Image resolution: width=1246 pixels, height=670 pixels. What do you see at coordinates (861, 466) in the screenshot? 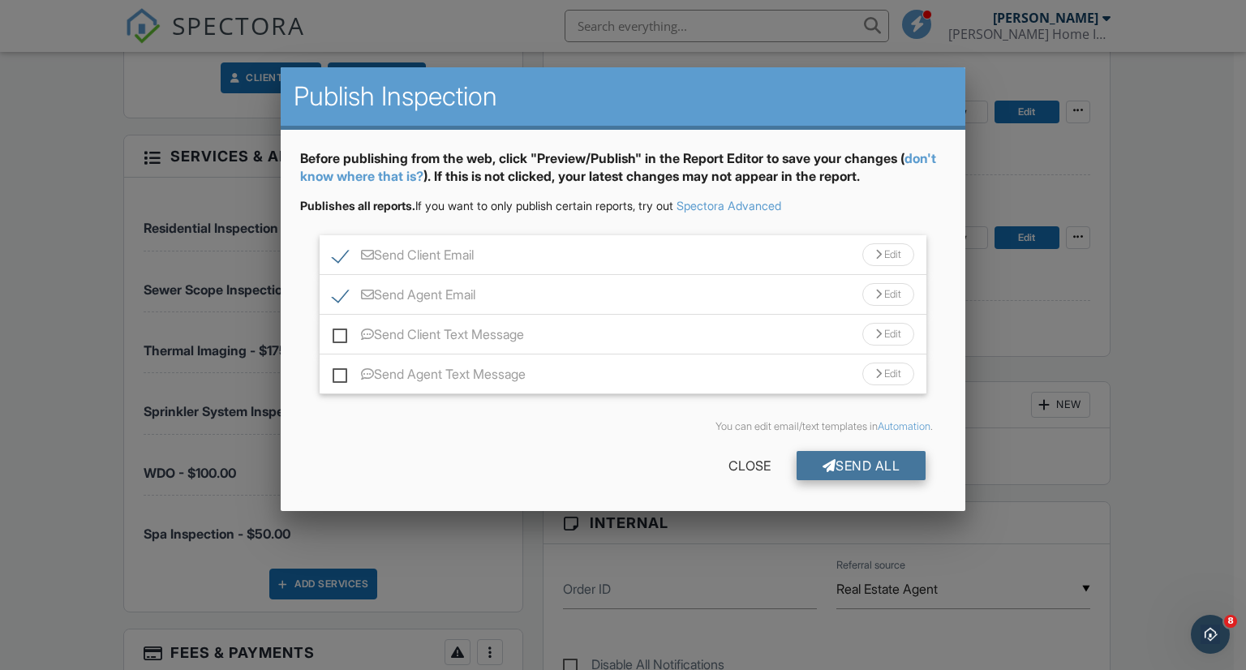
I see `div: Send All` at bounding box center [861, 466].